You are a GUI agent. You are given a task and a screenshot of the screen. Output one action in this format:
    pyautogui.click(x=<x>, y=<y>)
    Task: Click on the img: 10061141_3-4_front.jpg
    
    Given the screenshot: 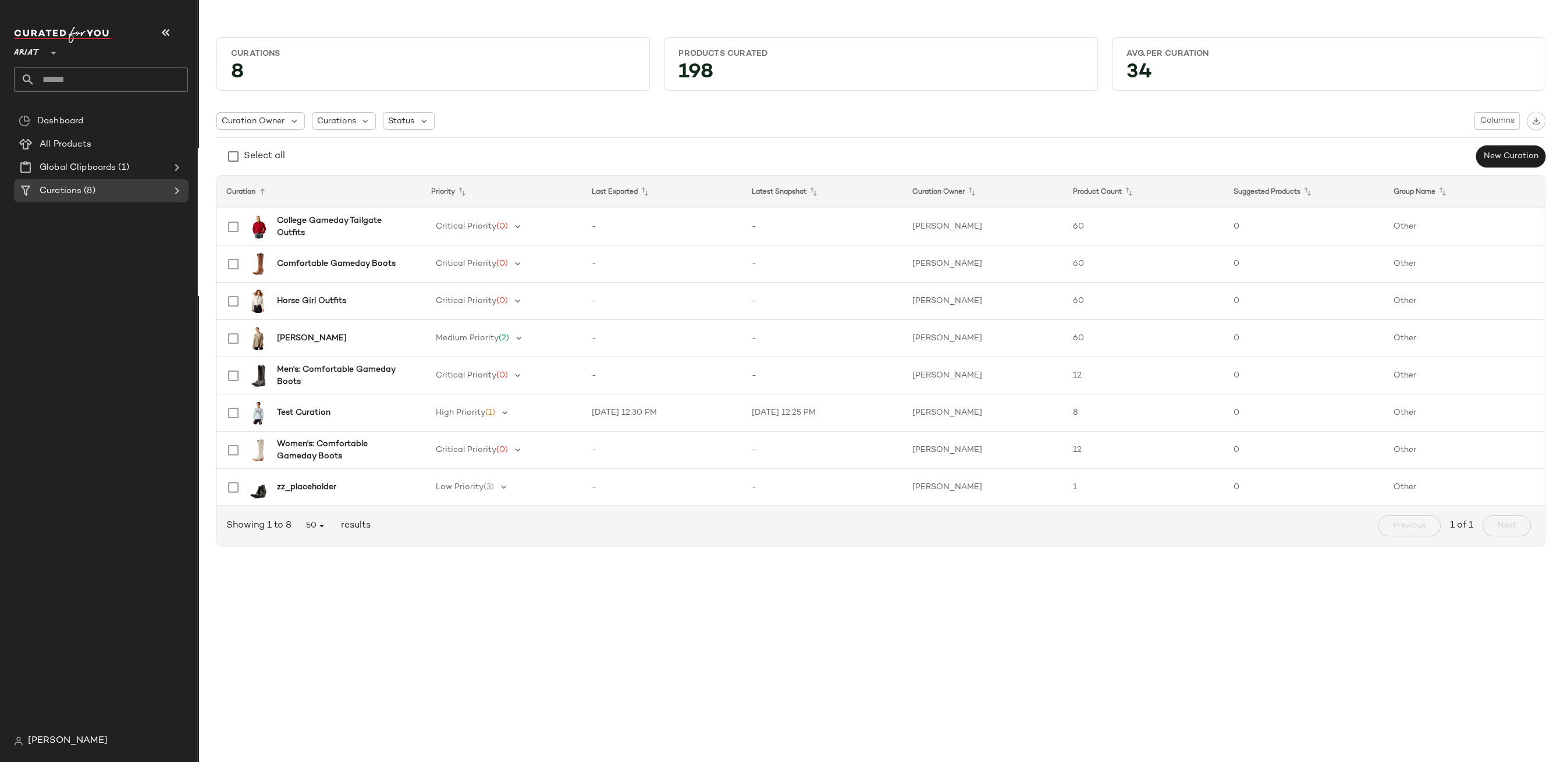 What is the action you would take?
    pyautogui.click(x=258, y=376)
    